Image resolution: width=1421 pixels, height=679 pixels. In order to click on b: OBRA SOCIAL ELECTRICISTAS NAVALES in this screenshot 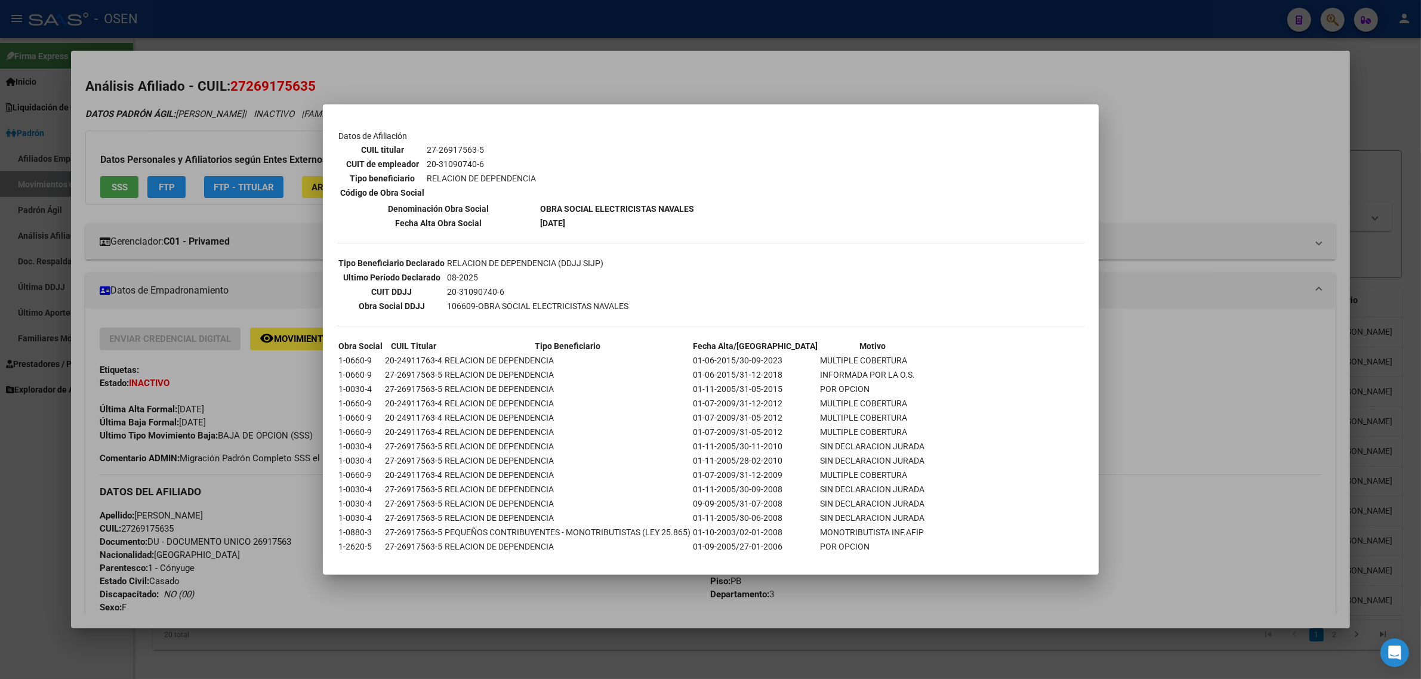, I will do `click(618, 209)`.